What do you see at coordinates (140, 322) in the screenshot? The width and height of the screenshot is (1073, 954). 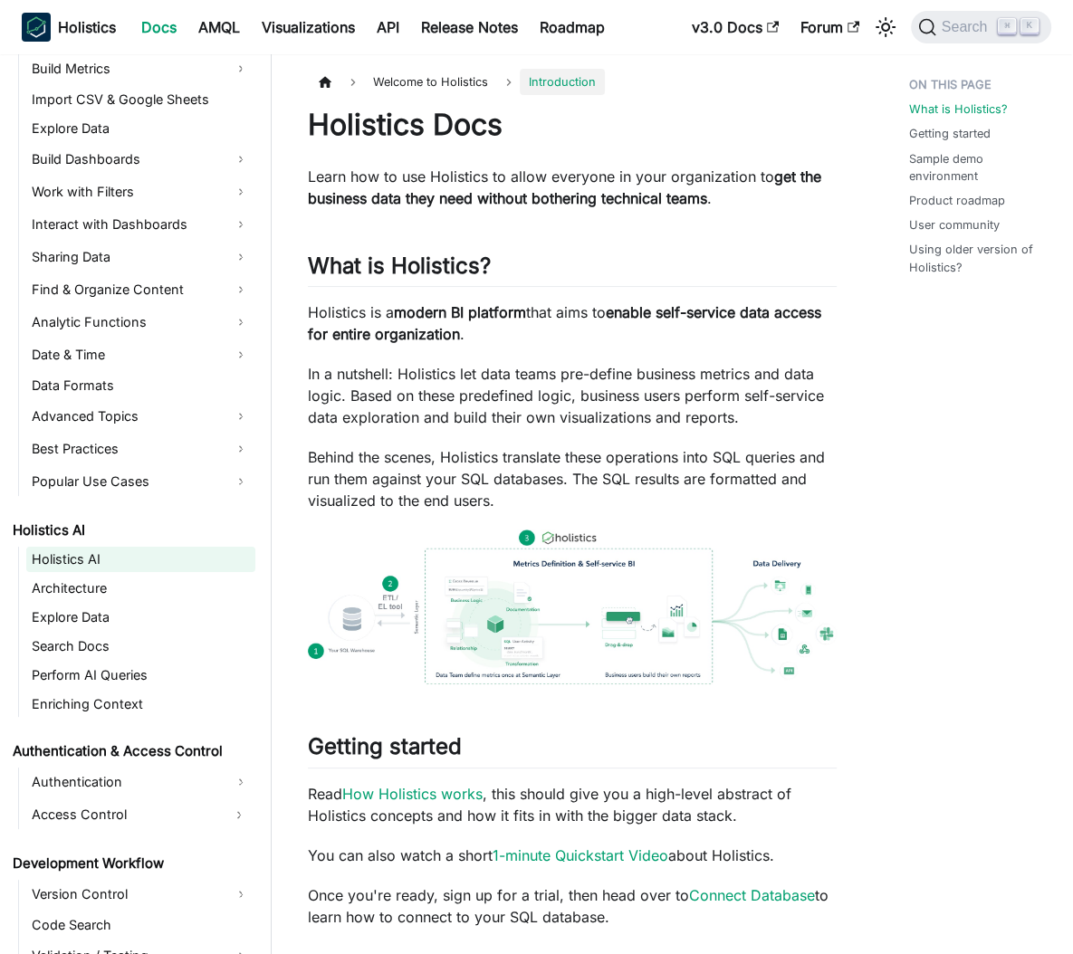 I see `a: Analytic Functions` at bounding box center [140, 322].